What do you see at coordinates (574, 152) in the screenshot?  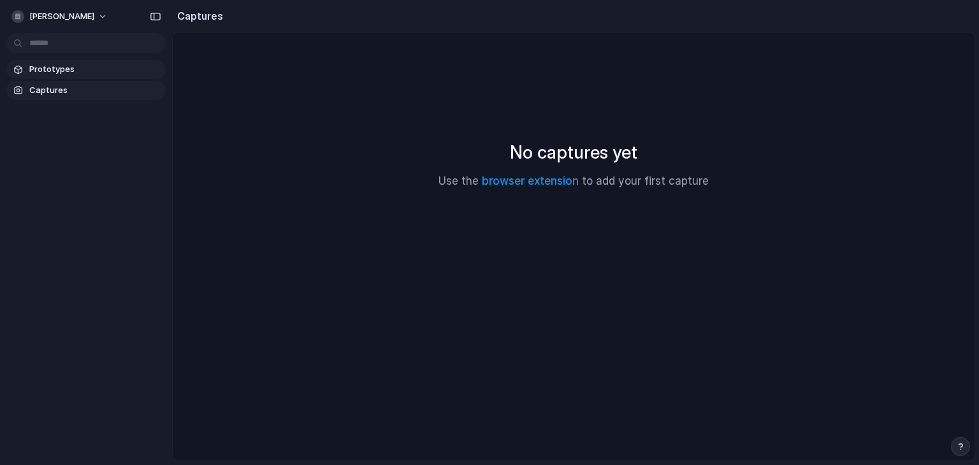 I see `h2: No captures yet` at bounding box center [574, 152].